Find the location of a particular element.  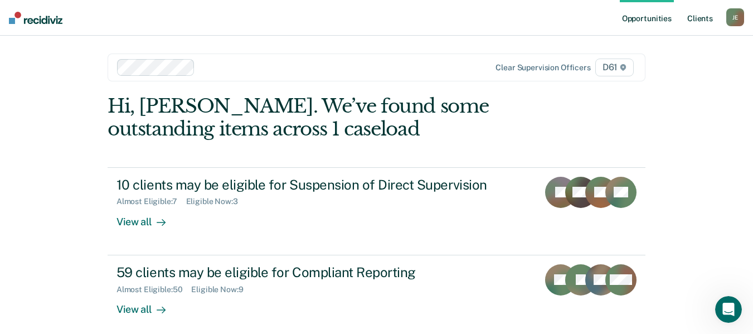

div: Almost Eligible : 50 is located at coordinates (154, 289).